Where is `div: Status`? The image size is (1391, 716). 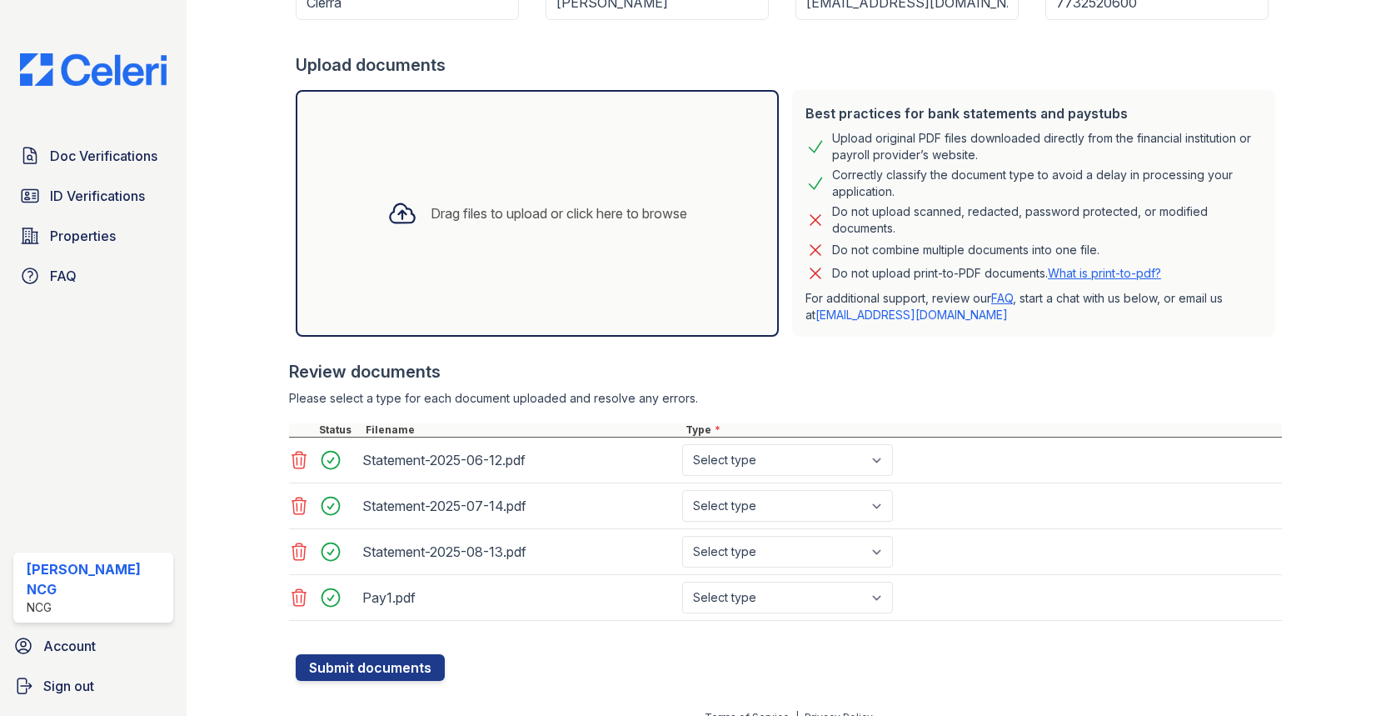
div: Status is located at coordinates (339, 430).